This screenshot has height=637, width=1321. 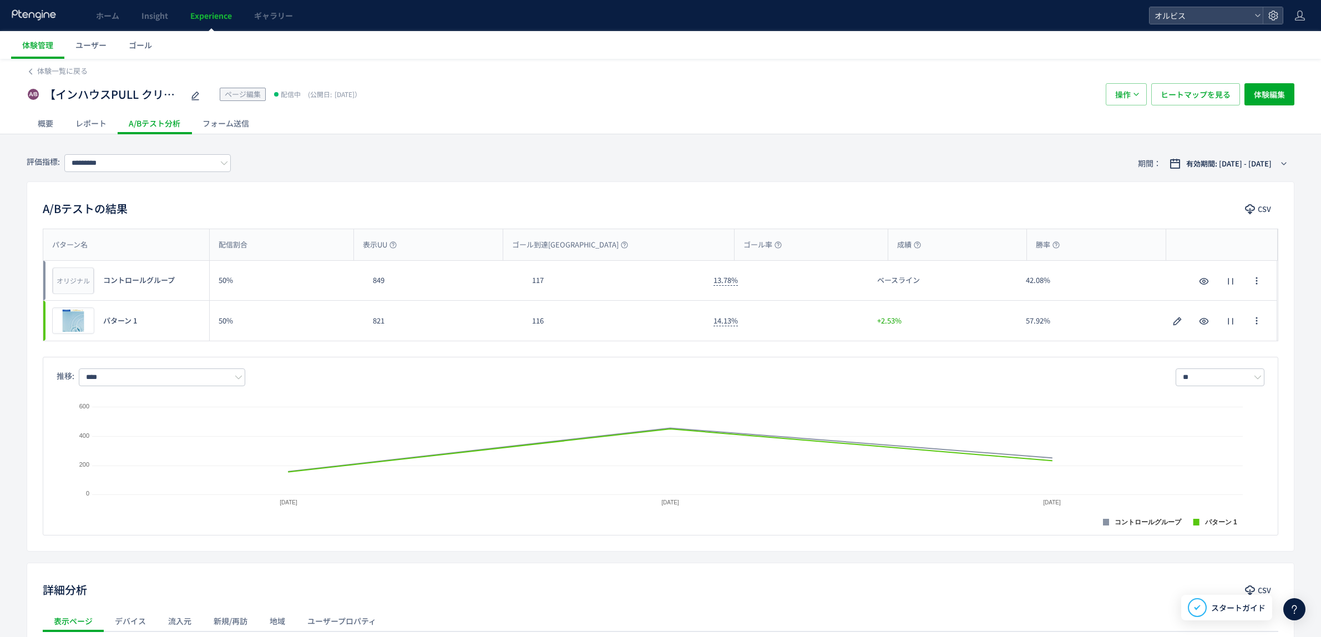 What do you see at coordinates (1150, 163) in the screenshot?
I see `span: 期間：` at bounding box center [1150, 163].